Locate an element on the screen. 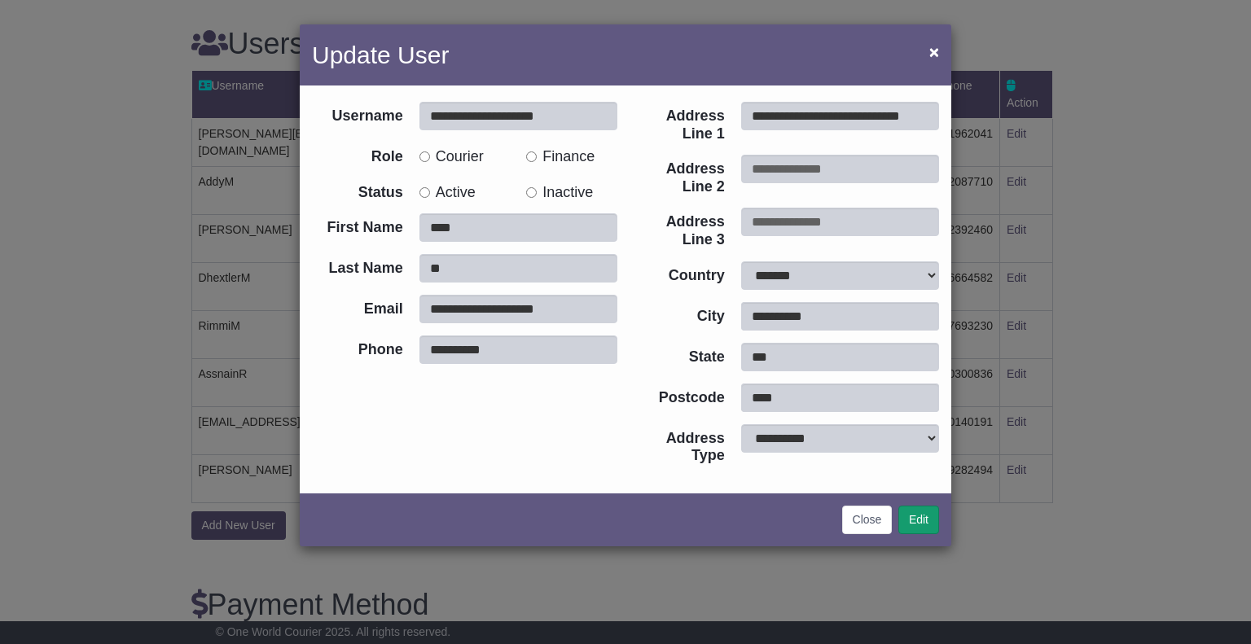 The width and height of the screenshot is (1251, 644). label: Address Line 3 is located at coordinates (679, 228).